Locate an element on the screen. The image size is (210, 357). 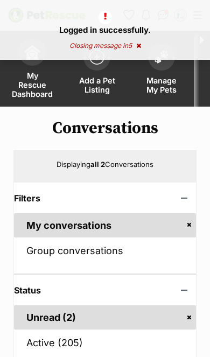
span: My Rescue Dashboard is located at coordinates (32, 84).